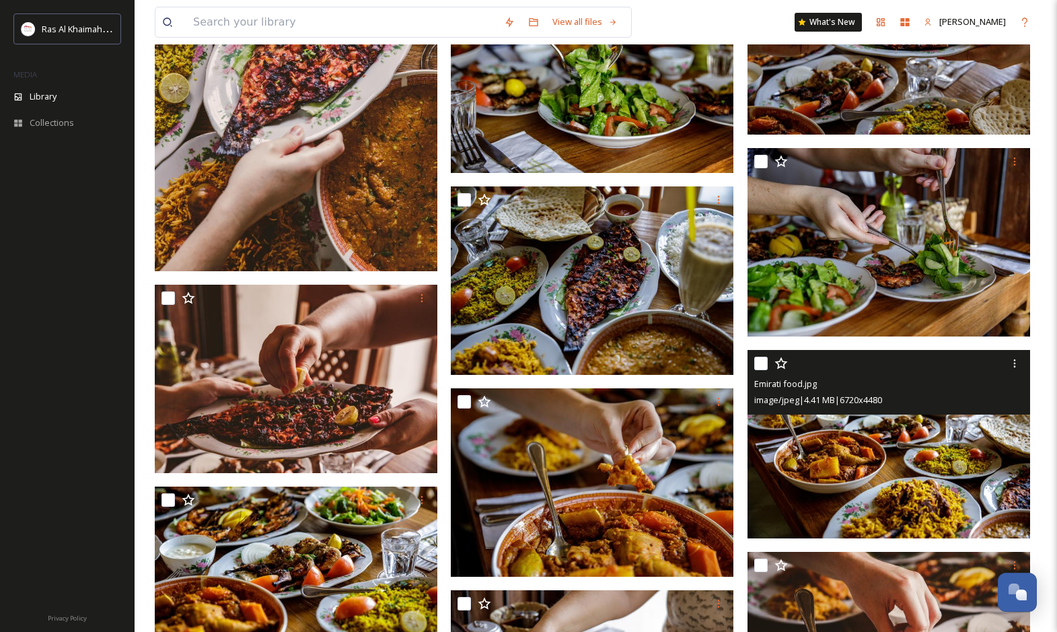 Image resolution: width=1057 pixels, height=632 pixels. Describe the element at coordinates (137, 28) in the screenshot. I see `span: Ras Al Khaimah Tourism Development Authority` at that location.